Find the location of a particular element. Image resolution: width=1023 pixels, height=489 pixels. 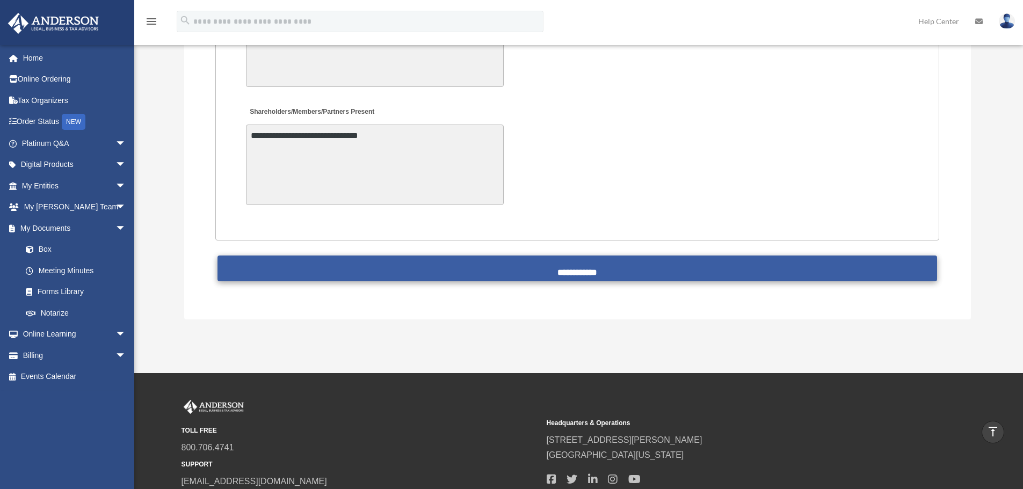

label: Shareholders/Members/Partners Present is located at coordinates (311, 112).